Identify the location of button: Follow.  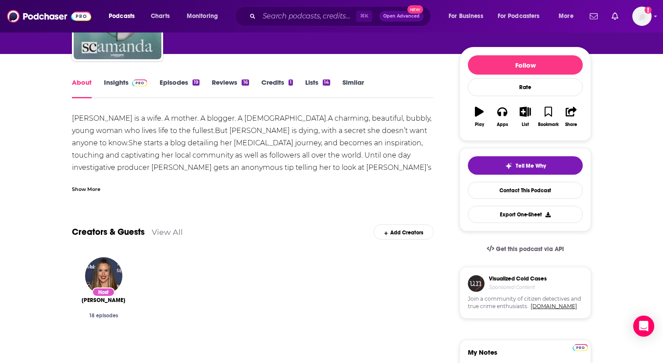
(526, 65).